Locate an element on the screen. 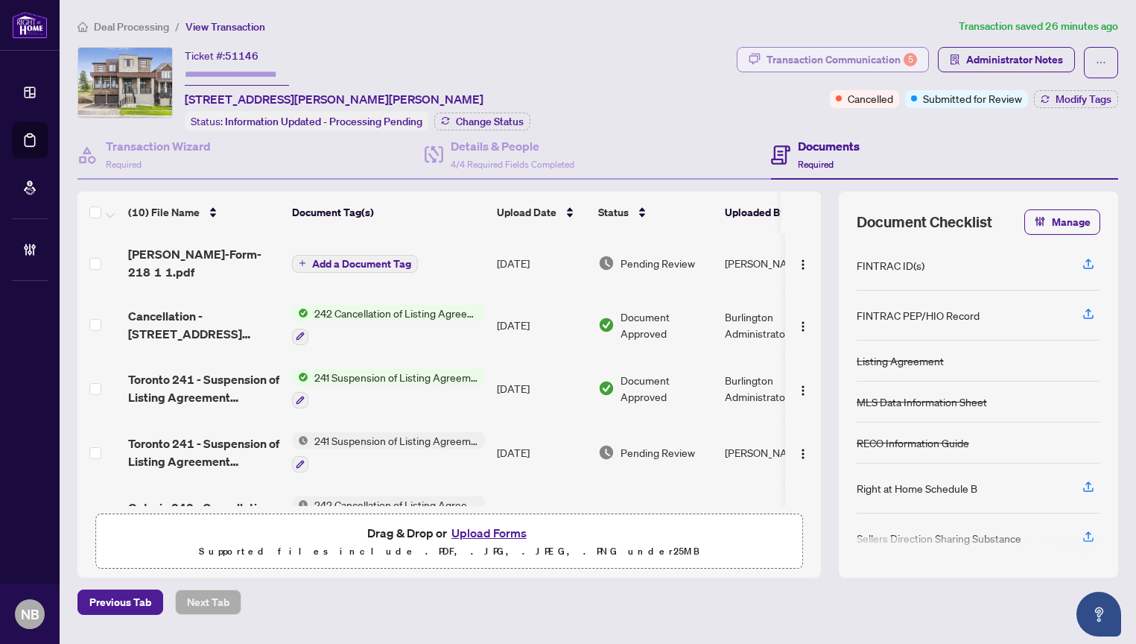 This screenshot has width=1136, height=644. span: Information Updated - Processing Pending is located at coordinates (323, 121).